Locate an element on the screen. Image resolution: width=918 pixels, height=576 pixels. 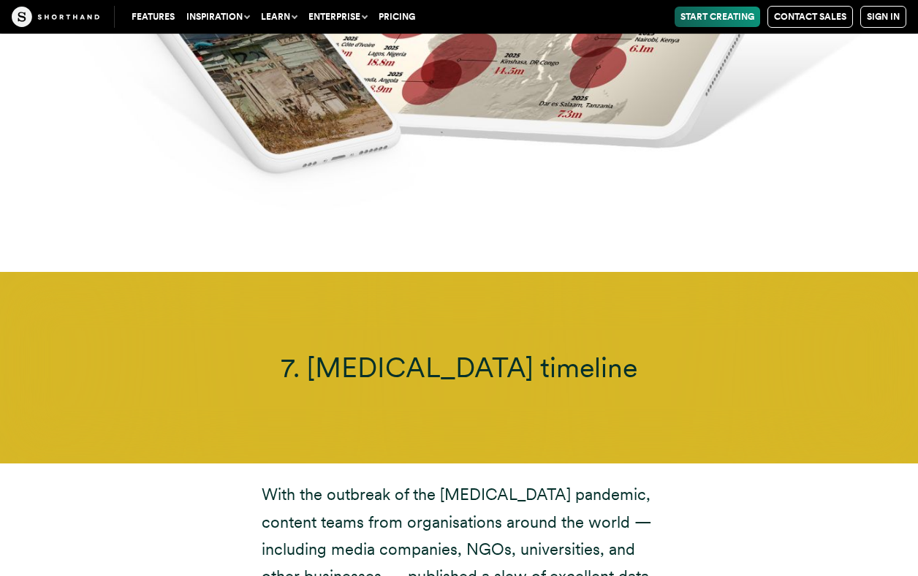
a: Start Creating is located at coordinates (717, 17).